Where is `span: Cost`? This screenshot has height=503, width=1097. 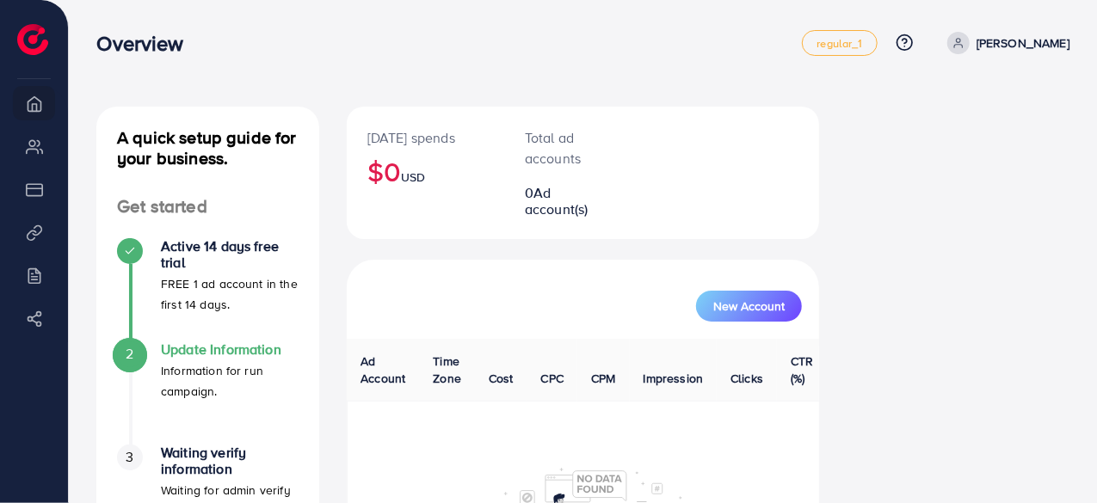
span: Cost is located at coordinates (501, 378).